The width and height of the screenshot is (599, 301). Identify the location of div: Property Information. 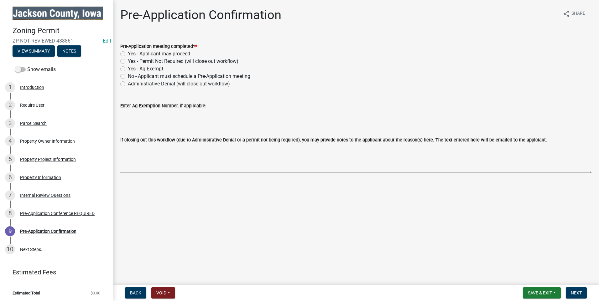
(40, 177).